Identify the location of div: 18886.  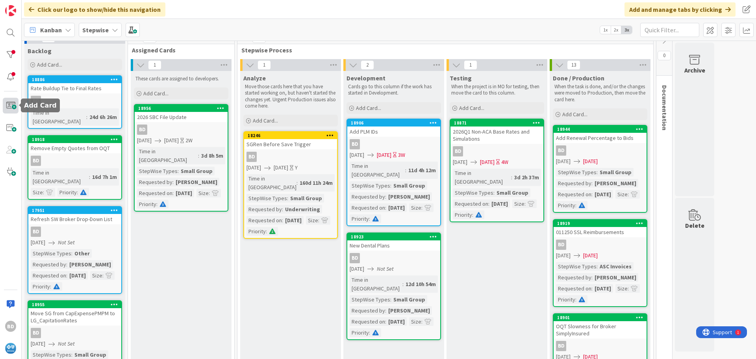
(75, 80).